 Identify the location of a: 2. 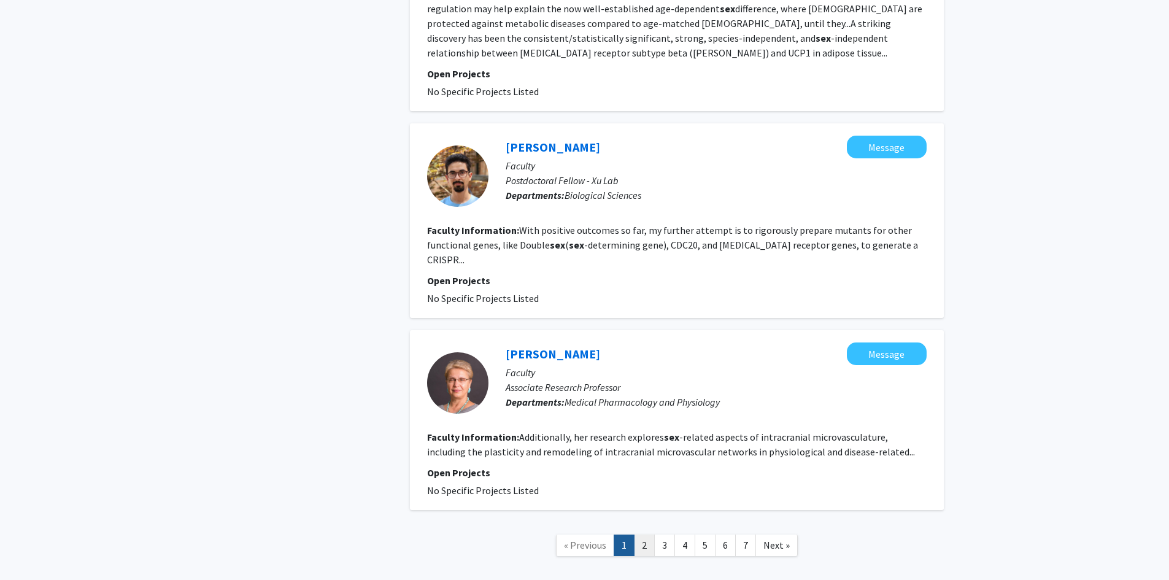
(645, 545).